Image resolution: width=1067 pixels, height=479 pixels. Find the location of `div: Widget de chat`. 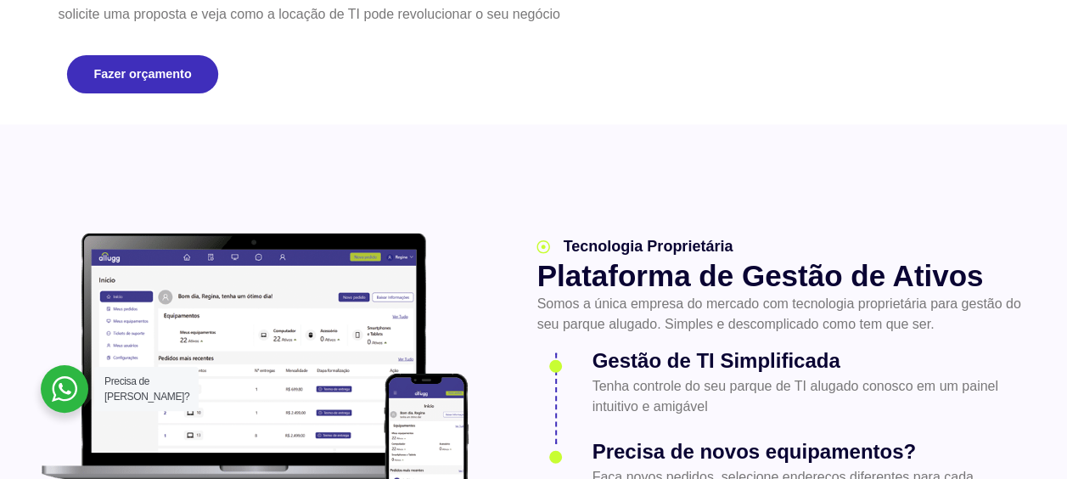

div: Widget de chat is located at coordinates (1025, 438).